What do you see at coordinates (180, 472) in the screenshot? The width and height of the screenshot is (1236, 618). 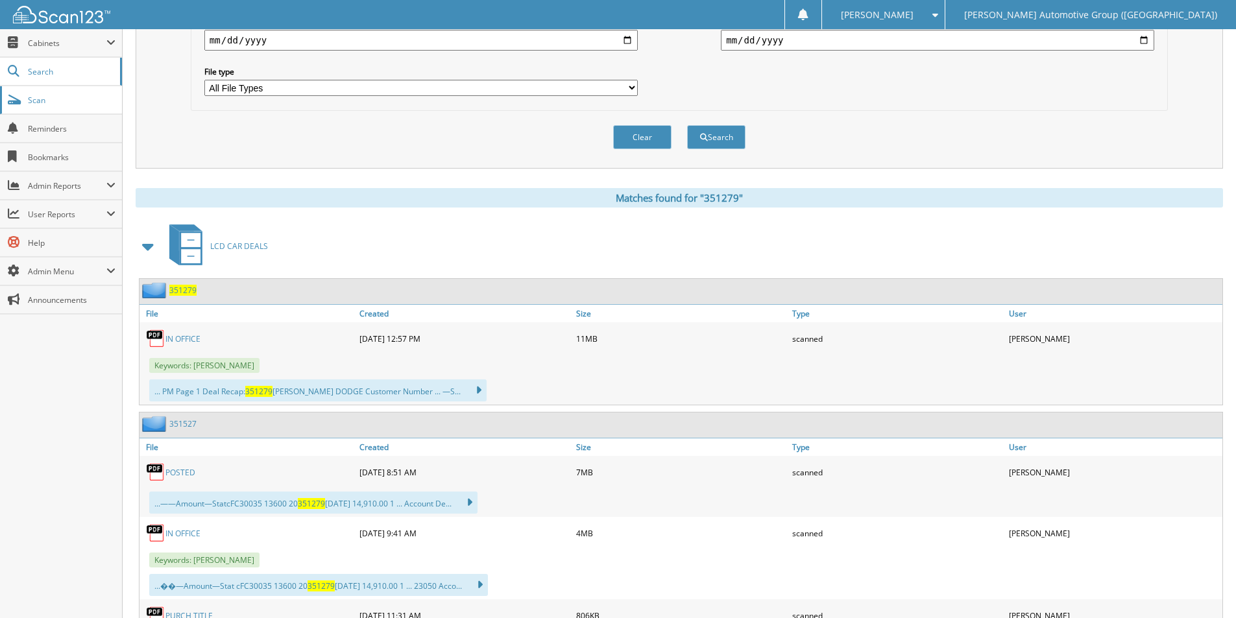 I see `a: POSTED` at bounding box center [180, 472].